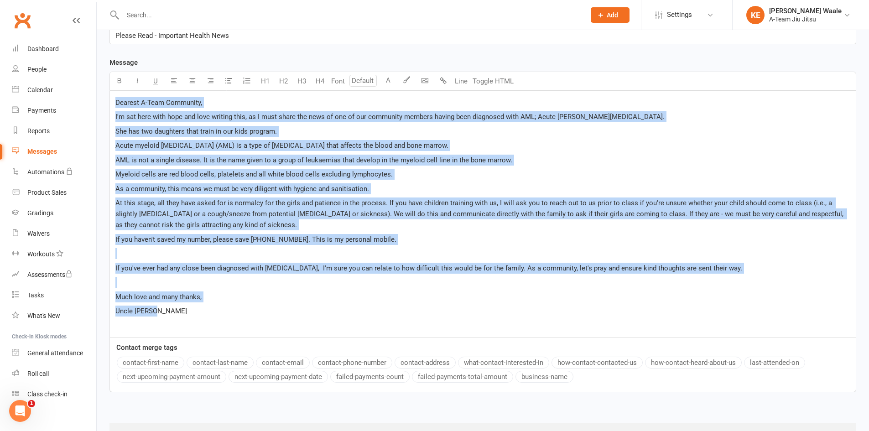 The image size is (869, 431). I want to click on button: H1, so click(265, 81).